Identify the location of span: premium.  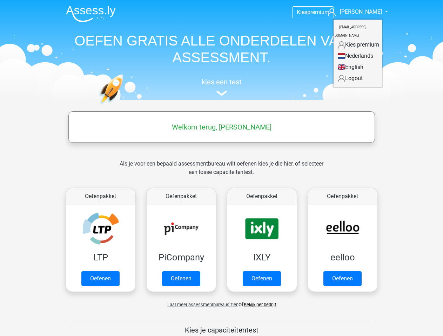
(318, 12).